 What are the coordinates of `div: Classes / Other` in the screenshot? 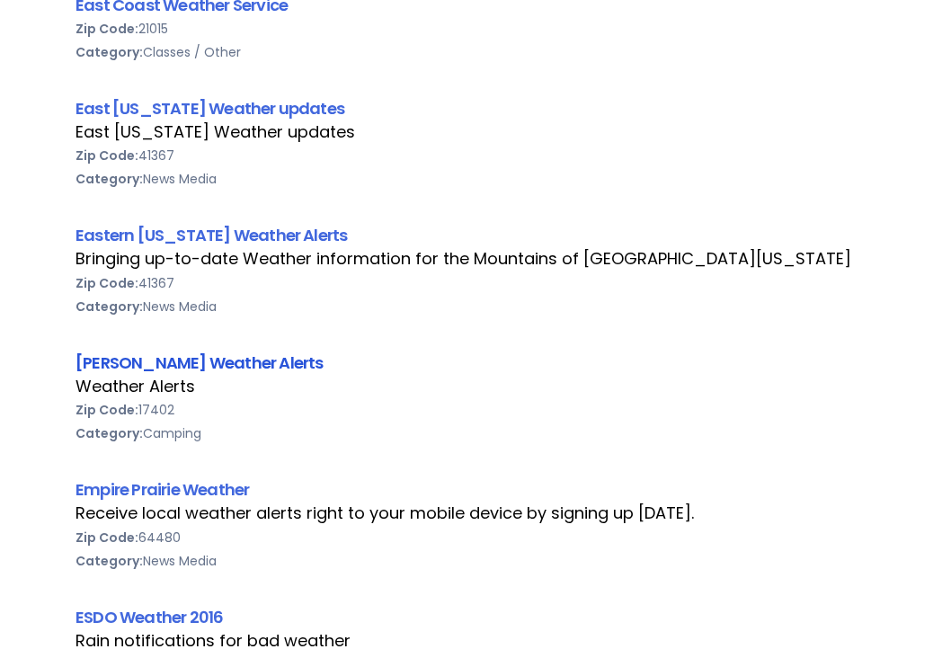 It's located at (471, 52).